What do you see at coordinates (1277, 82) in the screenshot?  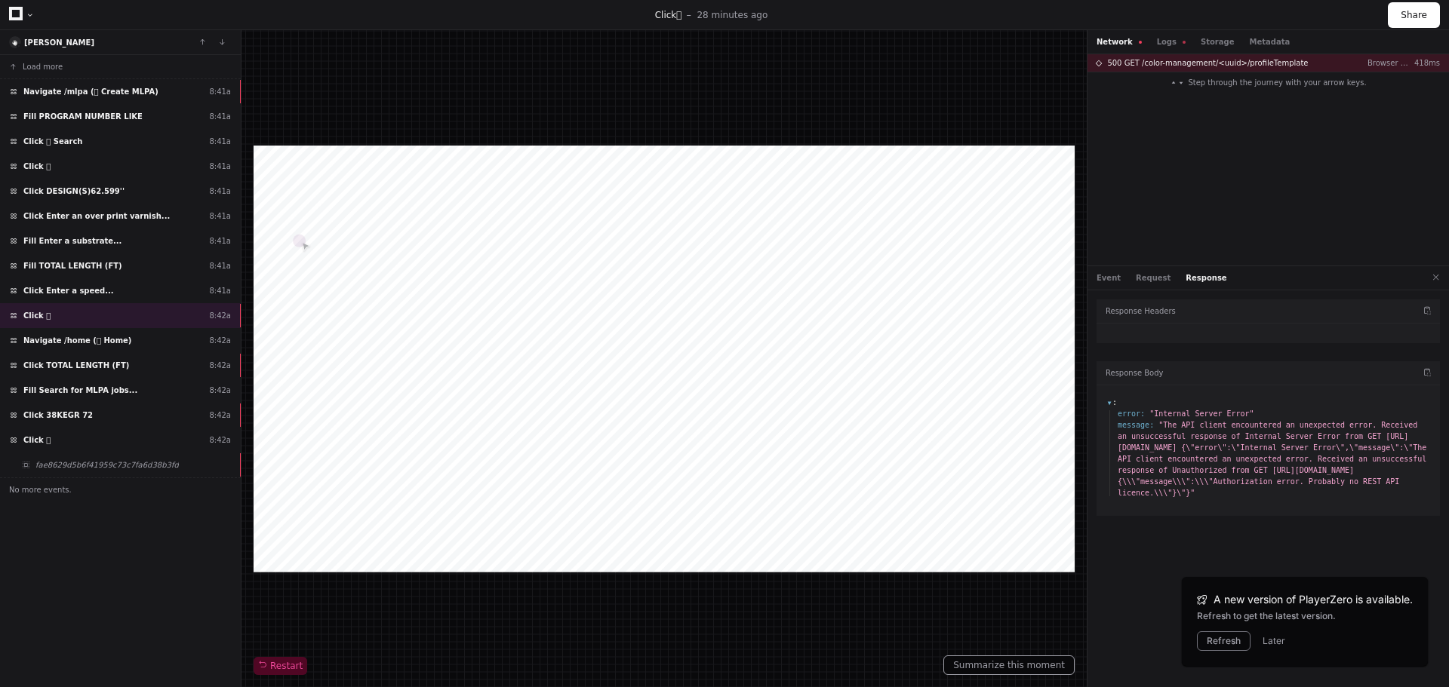 I see `span: Step through the journey with your arrow keys.` at bounding box center [1277, 82].